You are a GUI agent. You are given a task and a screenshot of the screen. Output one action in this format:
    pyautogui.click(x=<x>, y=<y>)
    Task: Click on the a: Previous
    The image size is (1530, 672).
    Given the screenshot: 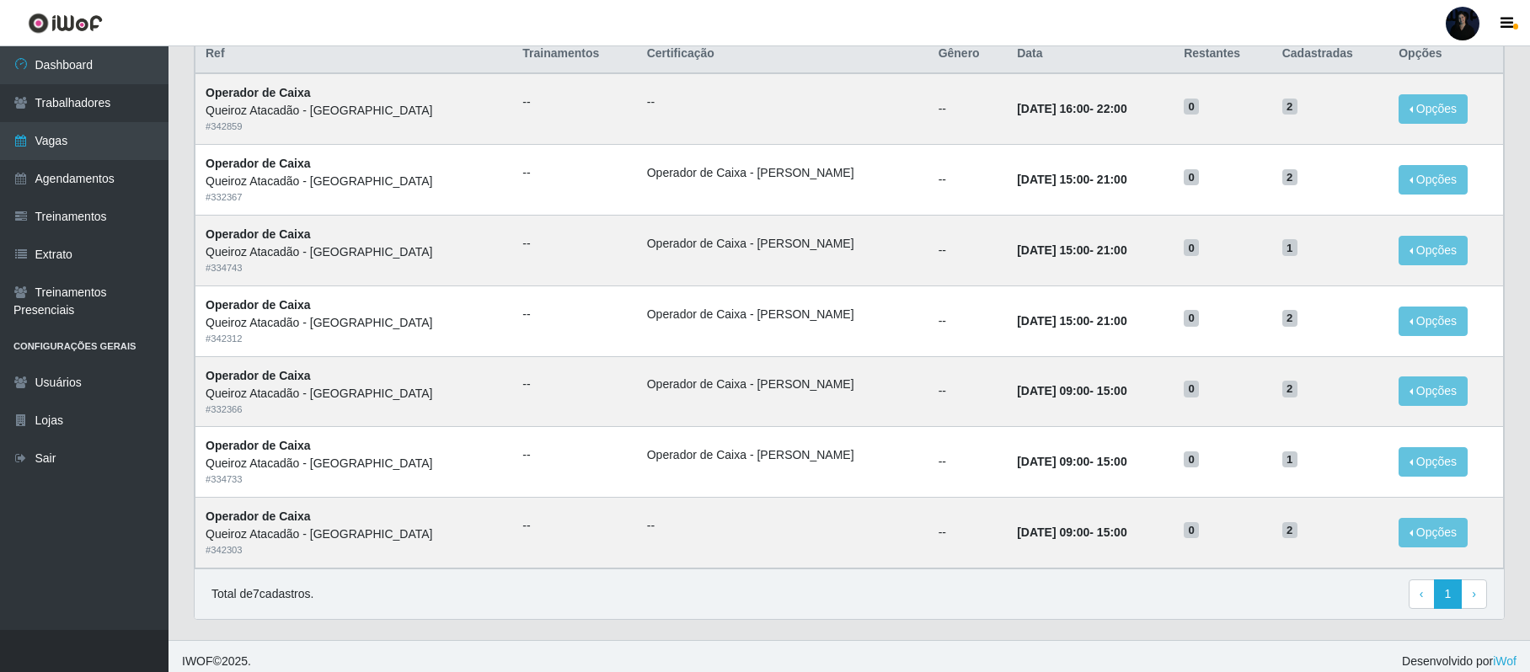 What is the action you would take?
    pyautogui.click(x=1422, y=595)
    